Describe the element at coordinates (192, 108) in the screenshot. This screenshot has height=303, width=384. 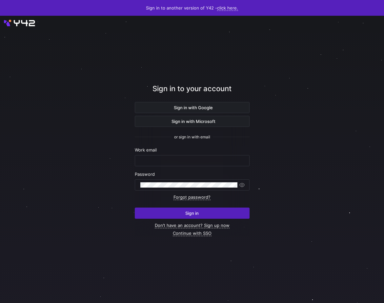
I see `button: Sign in with Google` at that location.